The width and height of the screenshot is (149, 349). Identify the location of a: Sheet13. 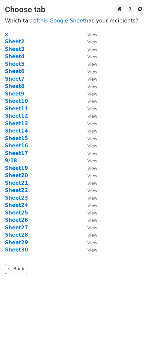
(17, 124).